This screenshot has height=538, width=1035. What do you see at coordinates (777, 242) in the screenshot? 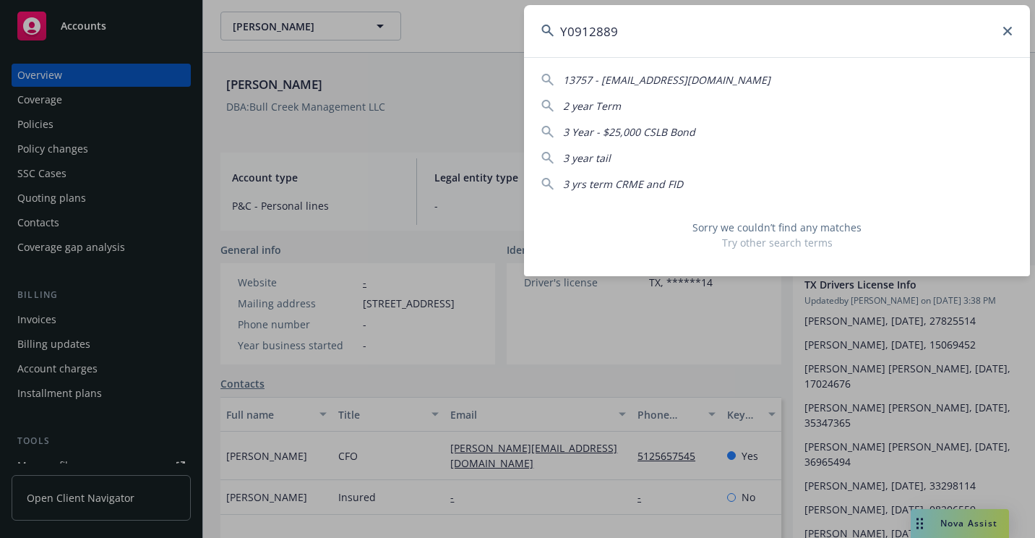
I see `span: Try other search terms` at bounding box center [777, 242].